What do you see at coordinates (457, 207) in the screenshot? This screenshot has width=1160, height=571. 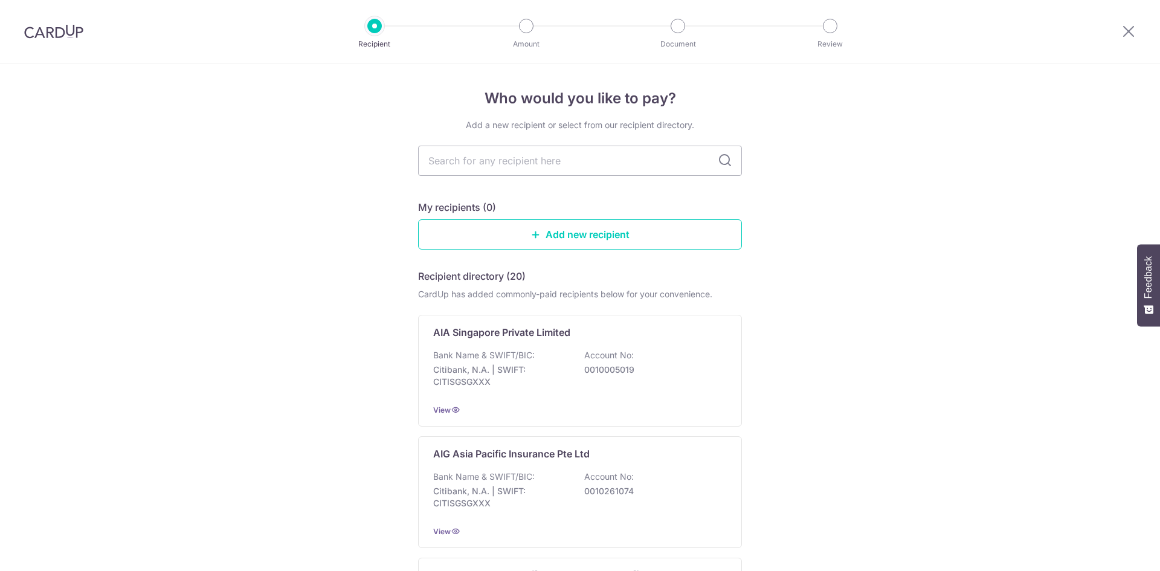 I see `h5: My recipients (0)` at bounding box center [457, 207].